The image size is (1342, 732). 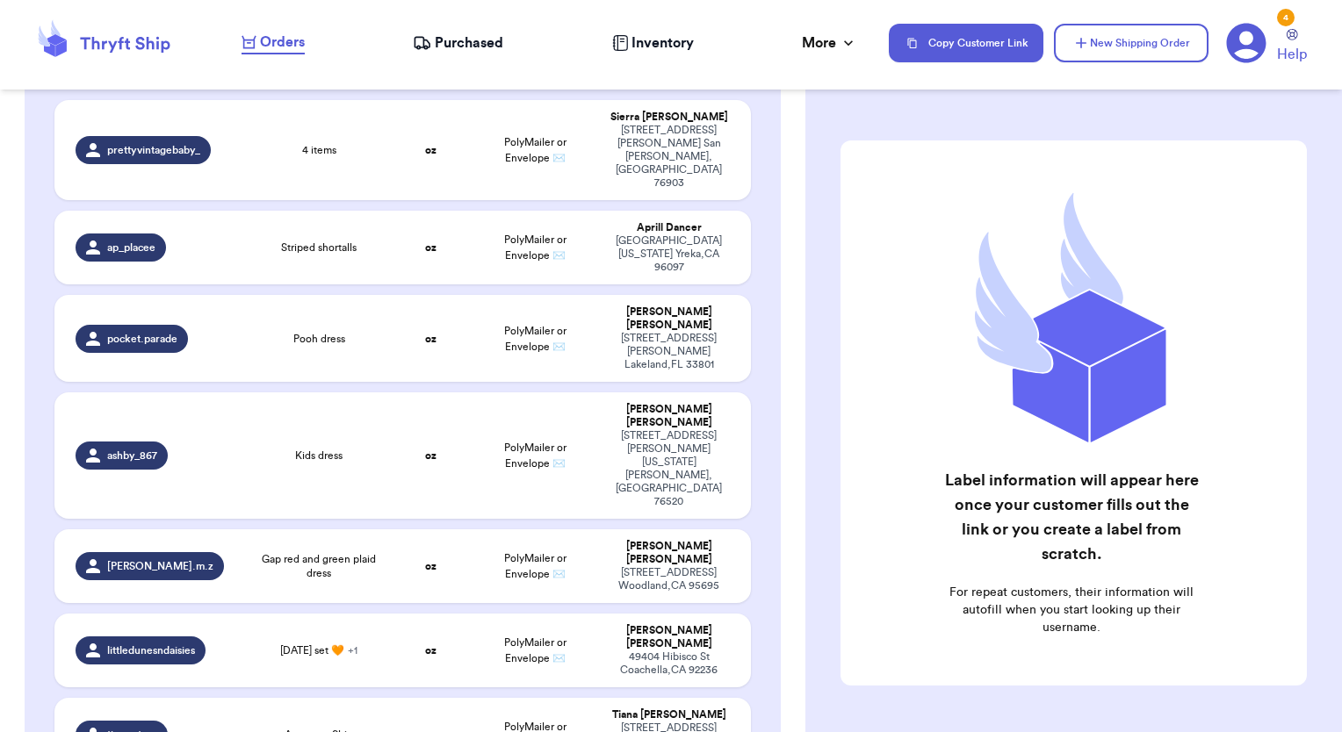 What do you see at coordinates (319, 248) in the screenshot?
I see `span: Striped shortalls` at bounding box center [319, 248].